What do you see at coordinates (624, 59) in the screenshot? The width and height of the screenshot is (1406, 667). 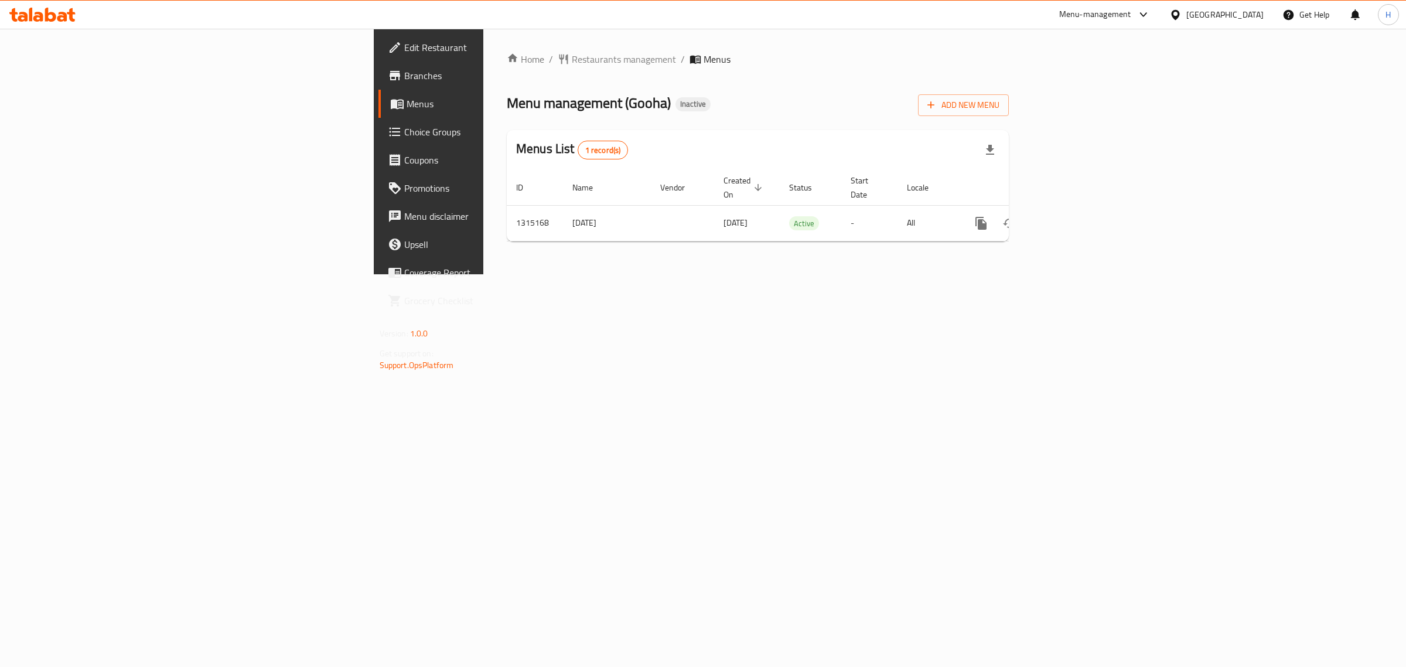 I see `span: Restaurants management` at bounding box center [624, 59].